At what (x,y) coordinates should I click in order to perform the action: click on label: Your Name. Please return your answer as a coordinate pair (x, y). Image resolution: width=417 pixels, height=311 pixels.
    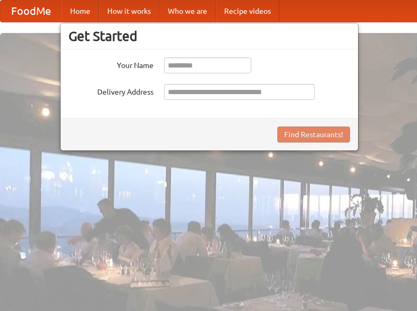
    Looking at the image, I should click on (111, 64).